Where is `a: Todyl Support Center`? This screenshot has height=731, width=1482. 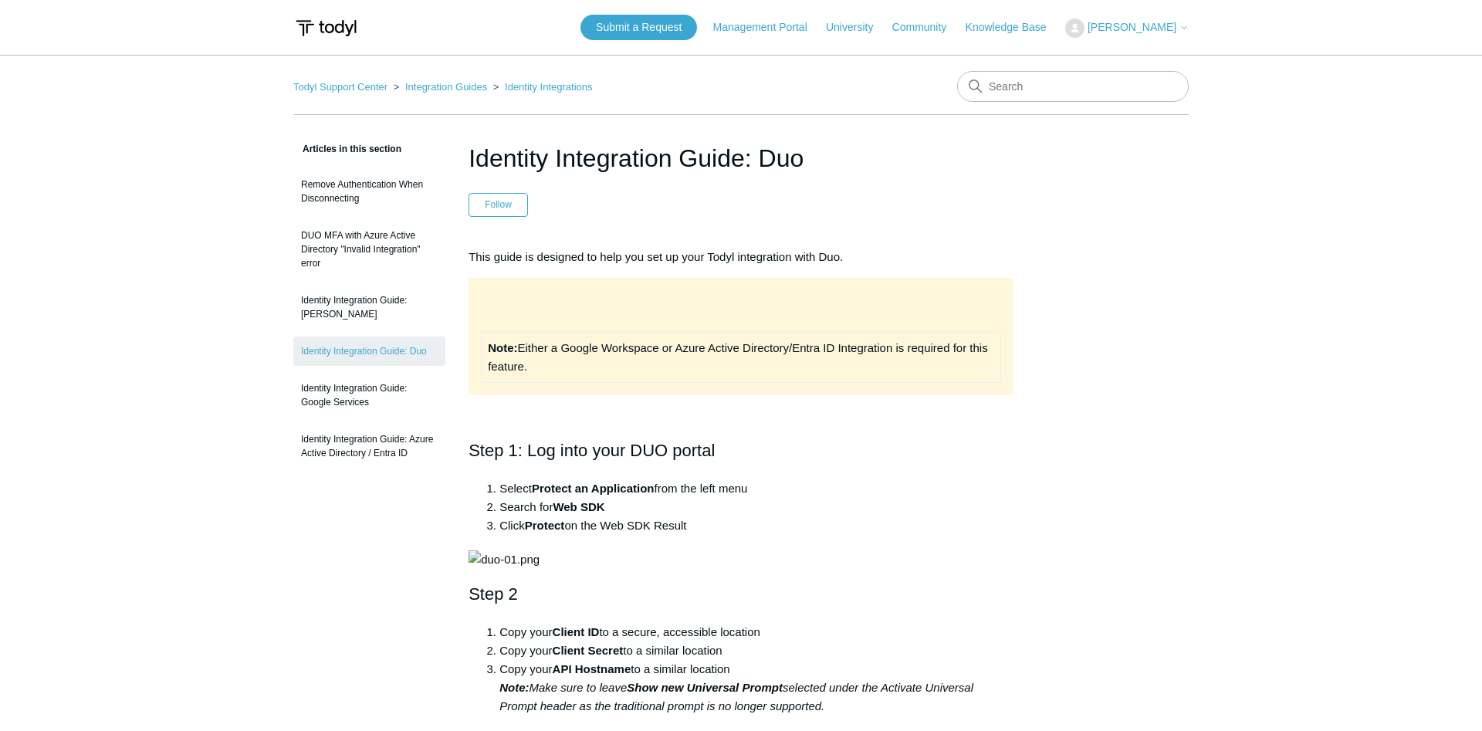
a: Todyl Support Center is located at coordinates (340, 86).